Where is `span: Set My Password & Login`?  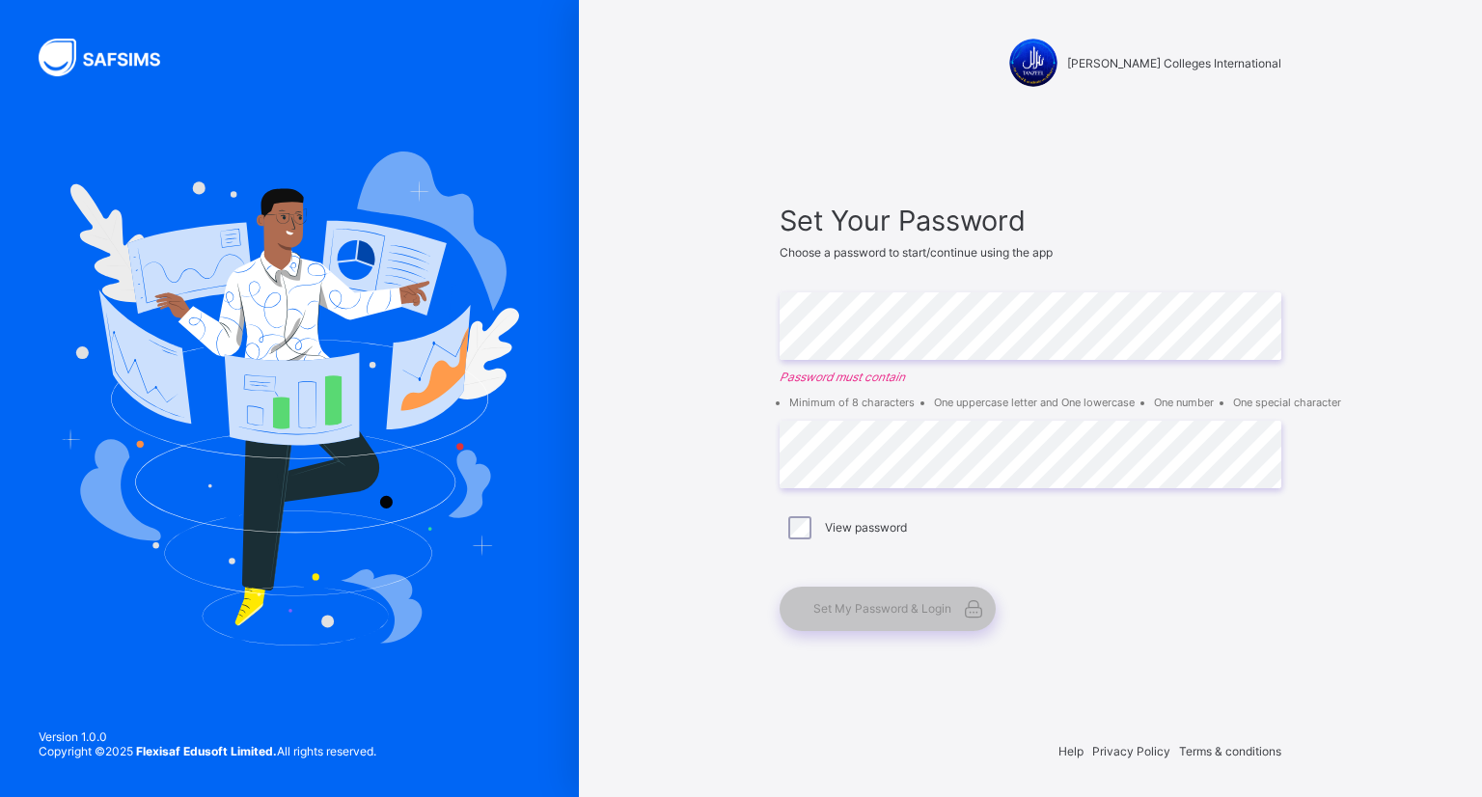
span: Set My Password & Login is located at coordinates (882, 608).